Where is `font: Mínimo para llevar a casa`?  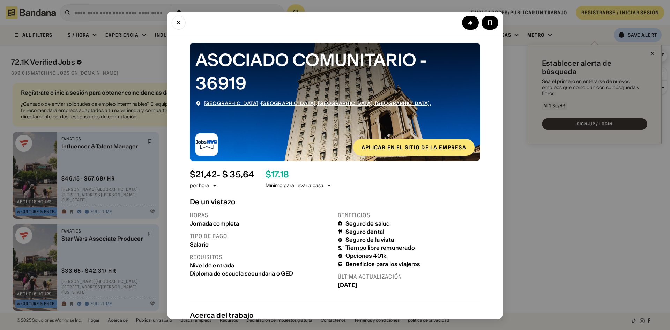 font: Mínimo para llevar a casa is located at coordinates (295, 185).